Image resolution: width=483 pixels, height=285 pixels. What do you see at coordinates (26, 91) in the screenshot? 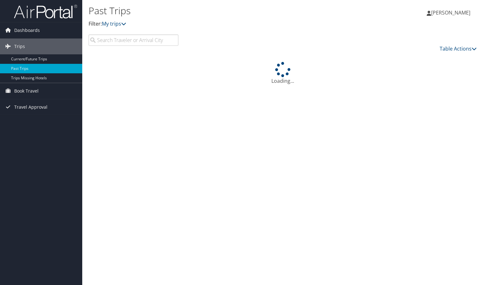
I see `span: Book Travel` at bounding box center [26, 91].